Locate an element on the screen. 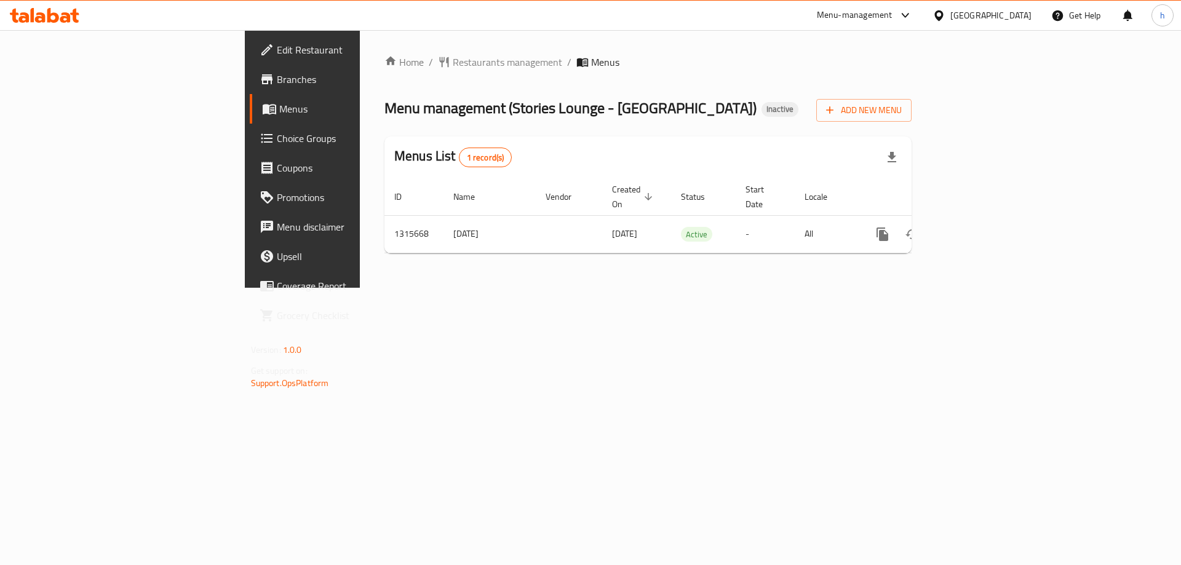 This screenshot has width=1181, height=565. button: more is located at coordinates (883, 234).